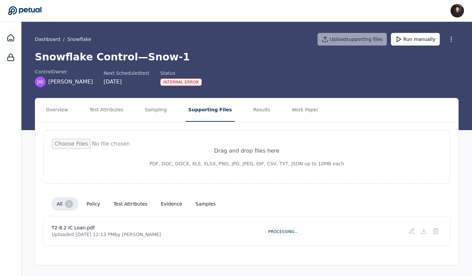 The height and width of the screenshot is (276, 472). I want to click on a: SOC, so click(11, 57).